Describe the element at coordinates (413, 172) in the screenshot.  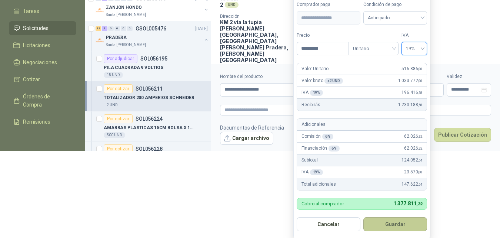
I see `span: 23.570` at that location.